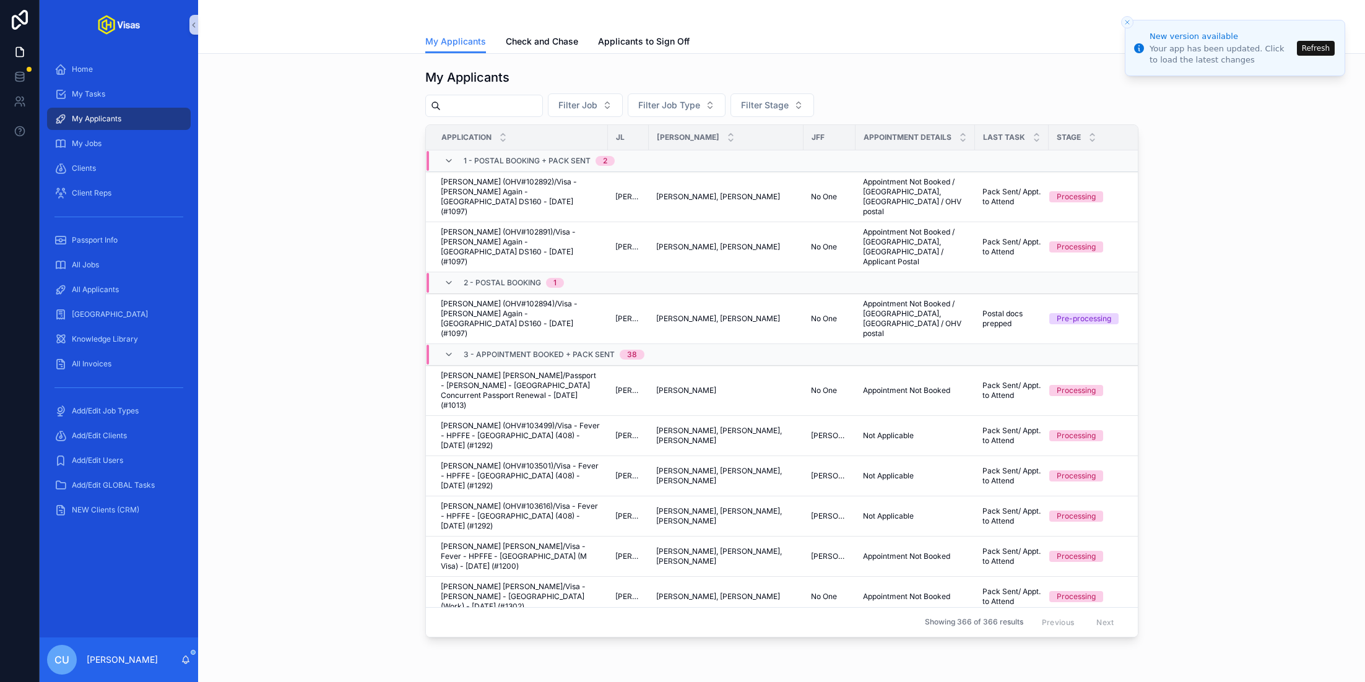 The image size is (1365, 682). Describe the element at coordinates (1069, 137) in the screenshot. I see `span: Stage` at that location.